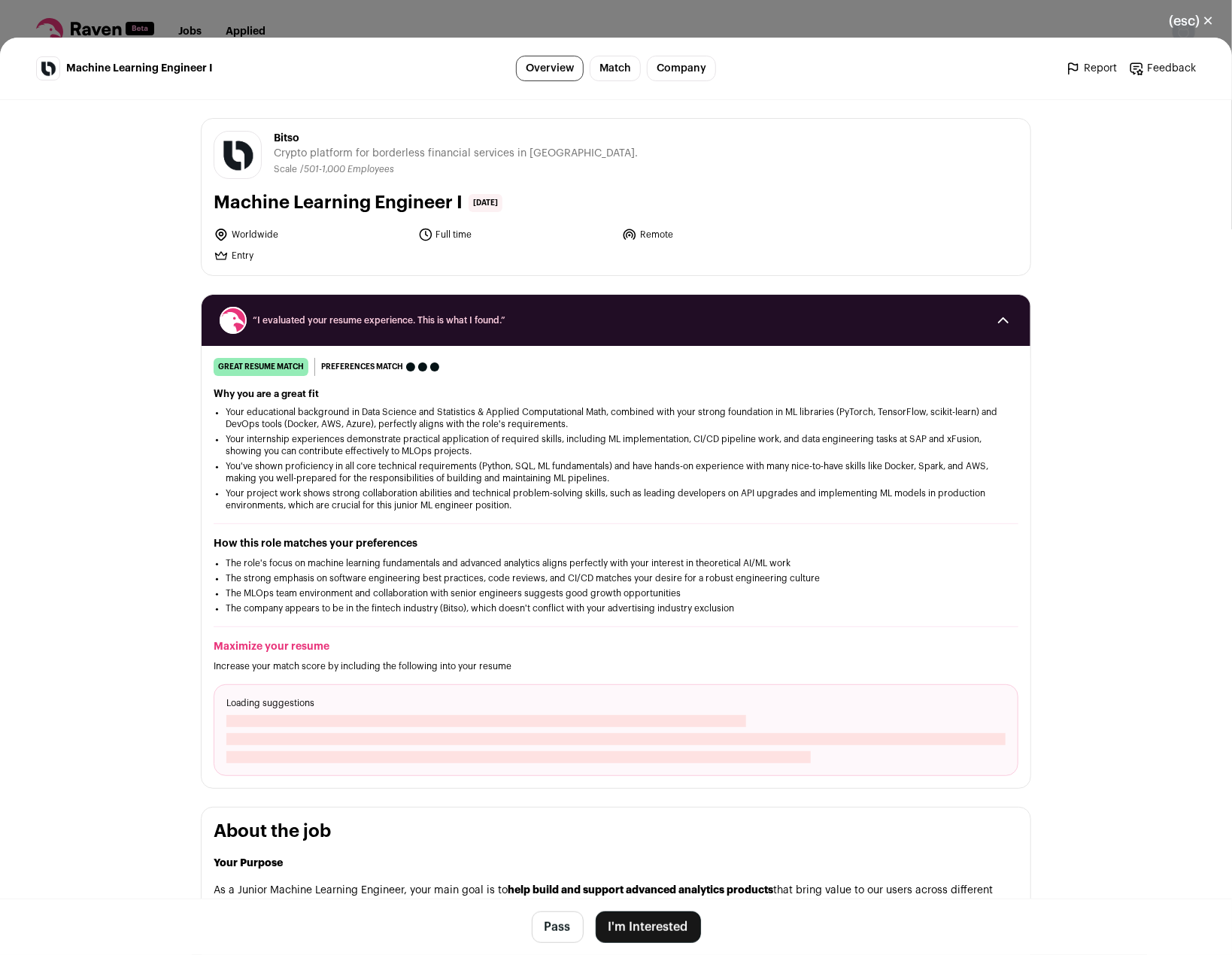  I want to click on p: As a Junior Machine Learning Engineer, your main goal is to that bring value to our users across ..., so click(616, 913).